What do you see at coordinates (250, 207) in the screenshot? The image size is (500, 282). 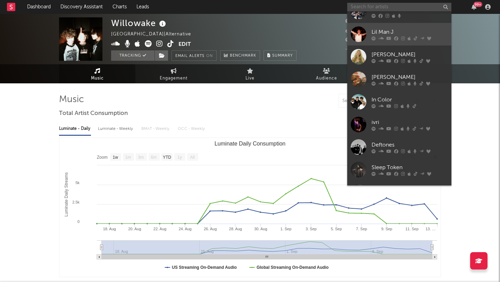 I see `svg: Luminate Daily Consumption` at bounding box center [250, 207].